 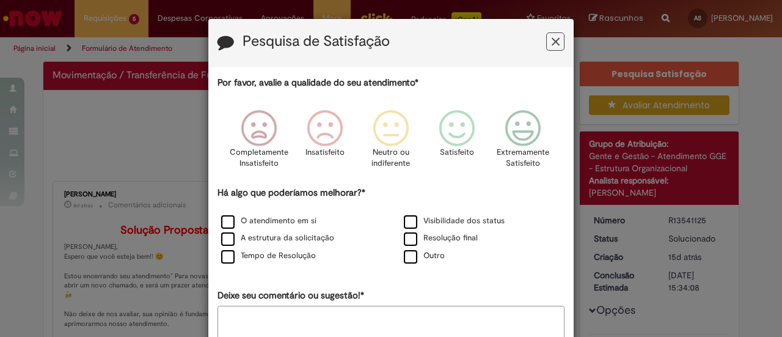 I want to click on label: Resolução final, so click(x=440, y=238).